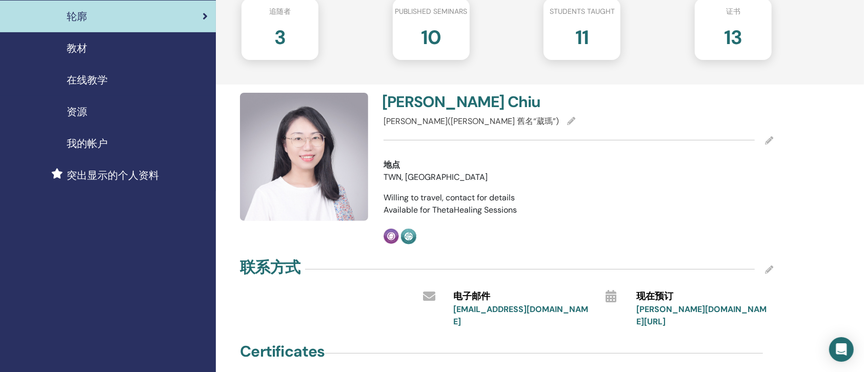 This screenshot has width=864, height=372. I want to click on h2: 13, so click(733, 35).